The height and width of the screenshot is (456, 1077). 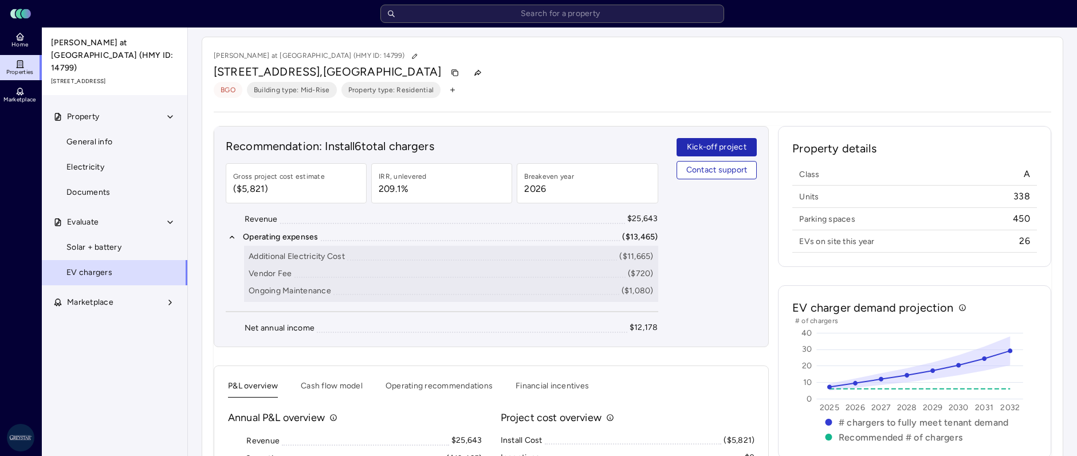 I want to click on text: # chargers to fully meet tenant demand, so click(x=923, y=422).